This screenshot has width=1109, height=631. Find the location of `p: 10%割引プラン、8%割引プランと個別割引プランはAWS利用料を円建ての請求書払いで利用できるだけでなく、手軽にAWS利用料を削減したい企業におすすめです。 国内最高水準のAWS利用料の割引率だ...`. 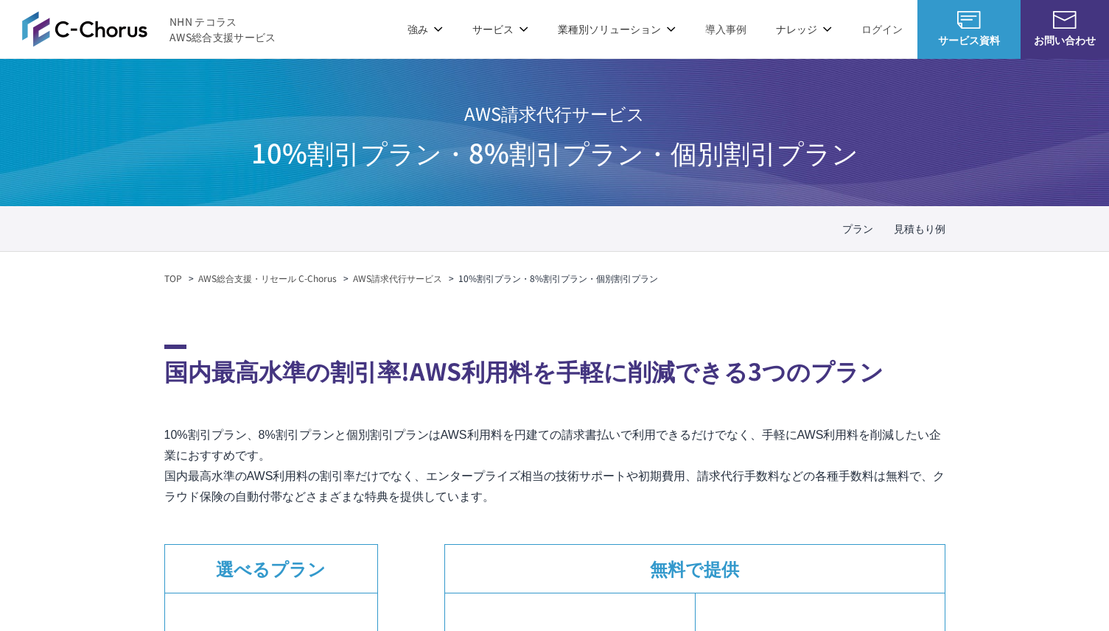

p: 10%割引プラン、8%割引プランと個別割引プランはAWS利用料を円建ての請求書払いで利用できるだけでなく、手軽にAWS利用料を削減したい企業におすすめです。 国内最高水準のAWS利用料の割引率だ... is located at coordinates (555, 466).